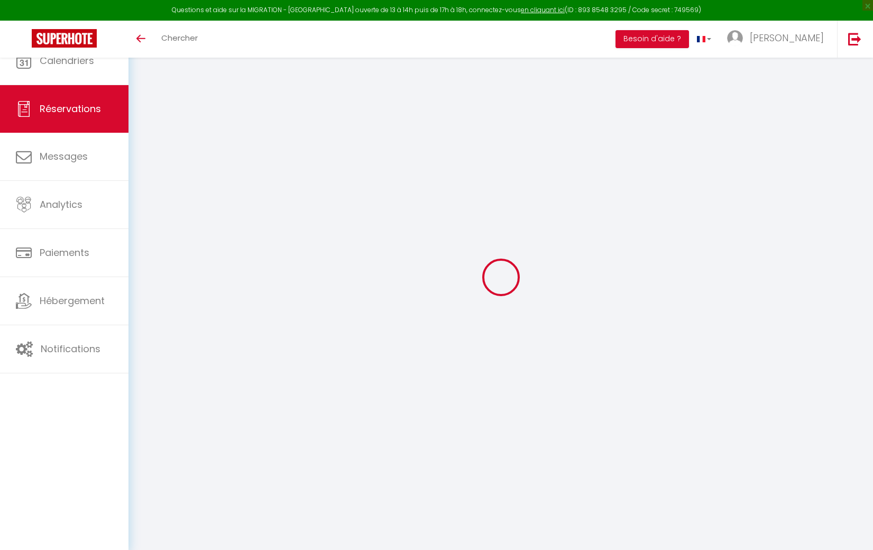 The image size is (873, 550). I want to click on img: logout, so click(854, 39).